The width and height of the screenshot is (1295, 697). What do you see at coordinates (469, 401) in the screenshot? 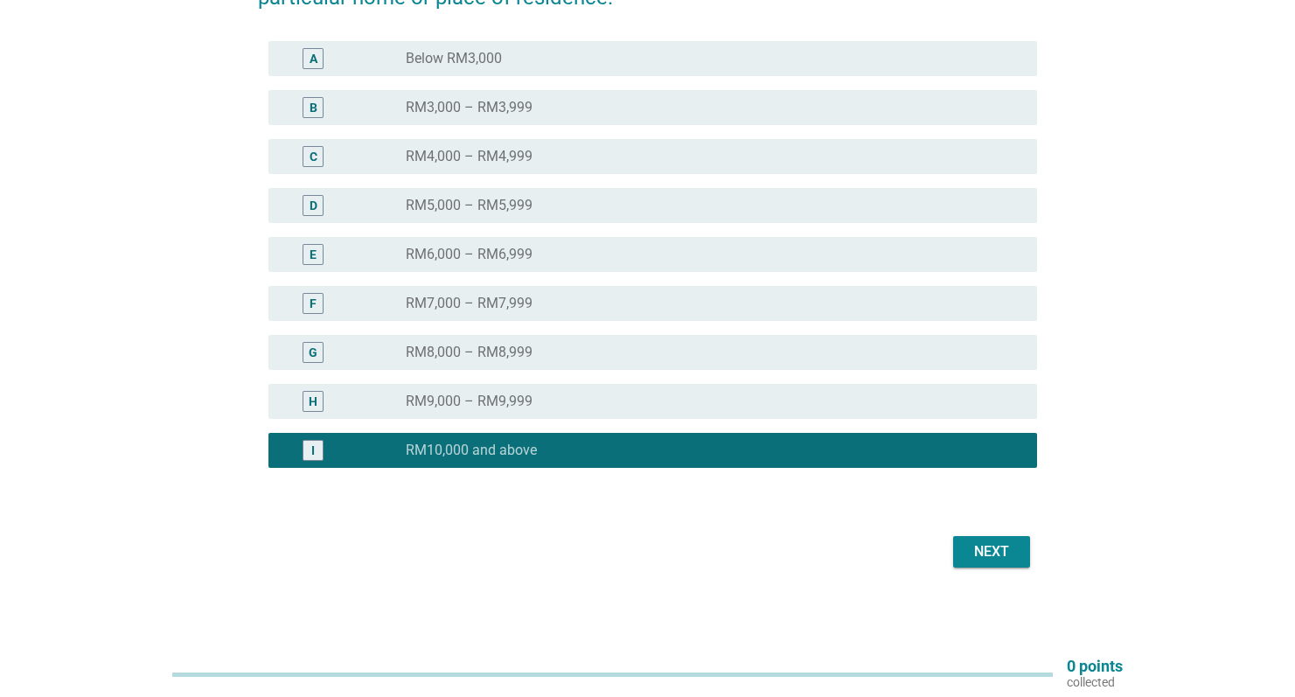
I see `label: RM9,000 – RM9,999` at bounding box center [469, 401].